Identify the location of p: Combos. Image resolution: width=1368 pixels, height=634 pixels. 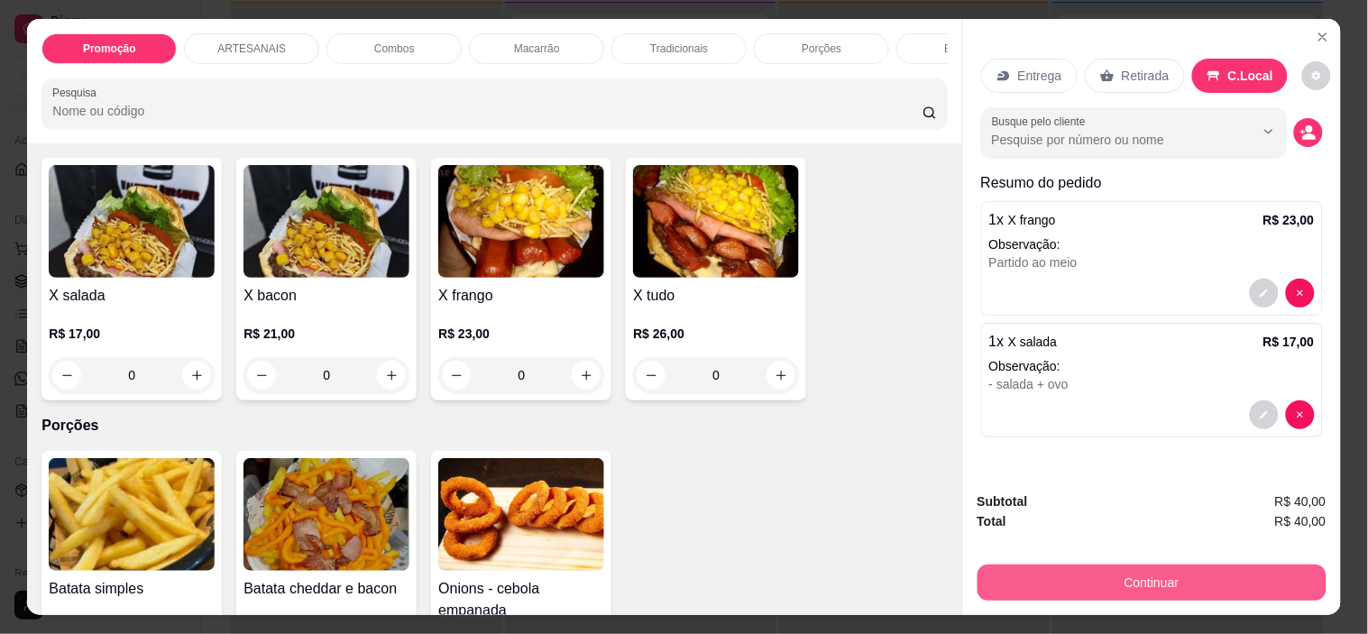
(394, 49).